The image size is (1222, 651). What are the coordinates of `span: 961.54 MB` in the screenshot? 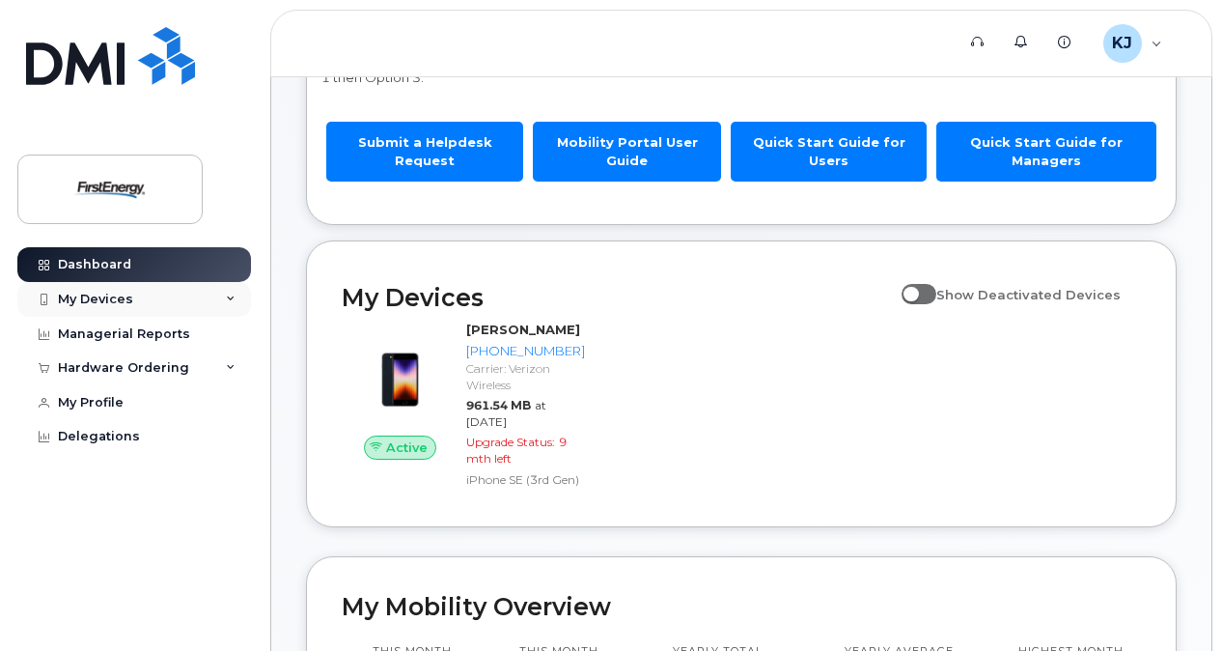 It's located at (498, 405).